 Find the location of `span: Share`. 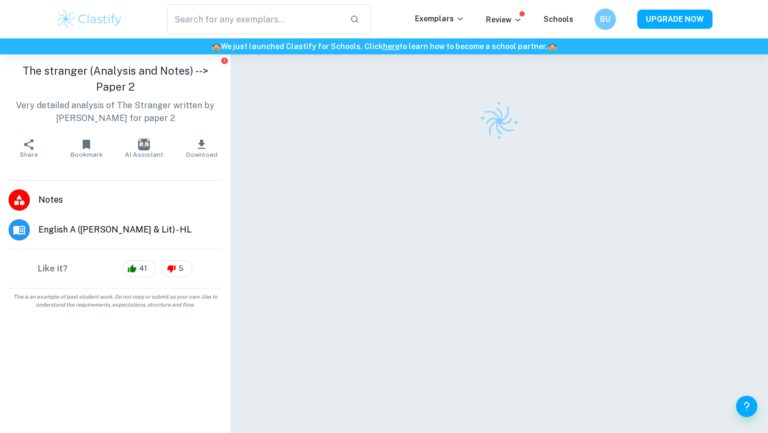

span: Share is located at coordinates (29, 155).